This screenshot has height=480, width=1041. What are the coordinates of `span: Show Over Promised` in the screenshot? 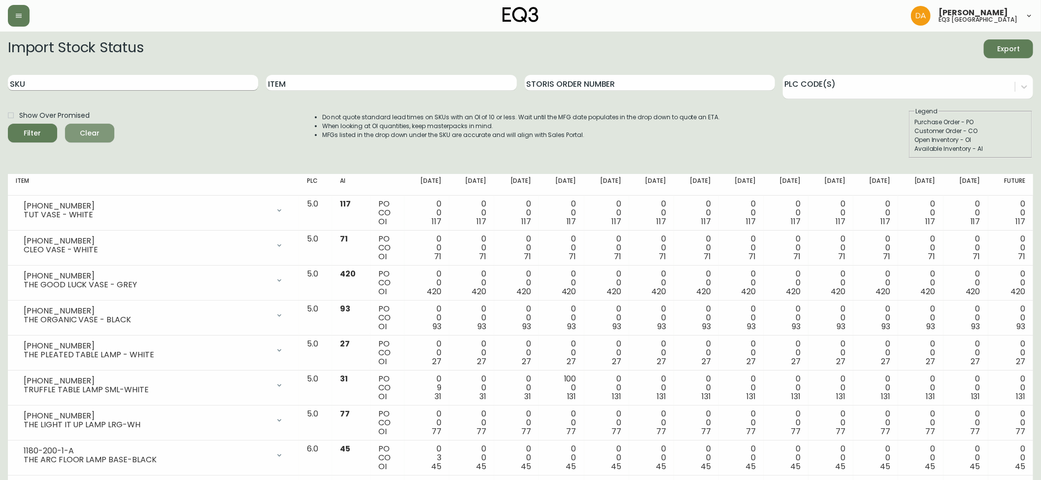 It's located at (54, 115).